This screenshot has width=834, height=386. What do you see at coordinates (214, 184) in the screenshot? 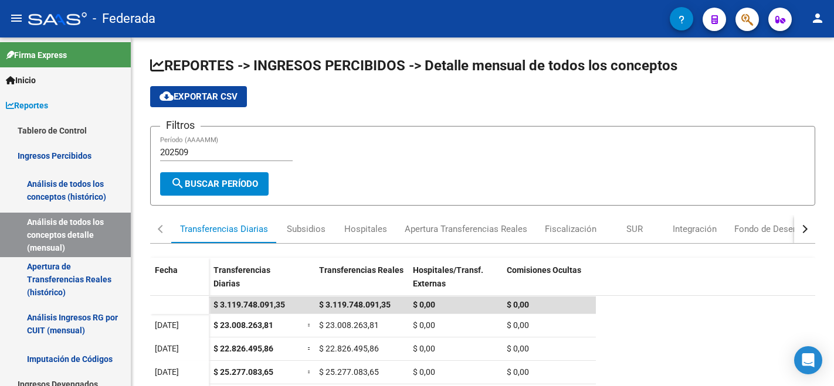
I see `button: Buscar Período` at bounding box center [214, 184].